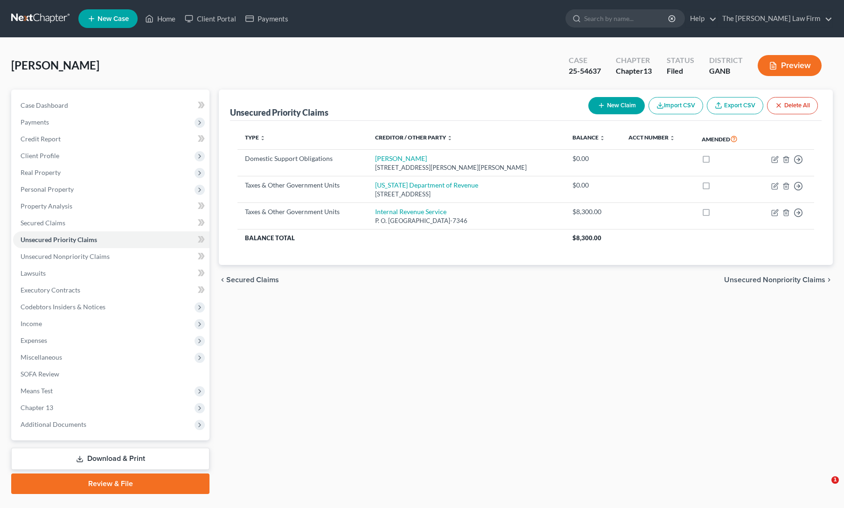 The width and height of the screenshot is (844, 508). I want to click on div: Domestic Support Obligations, so click(302, 159).